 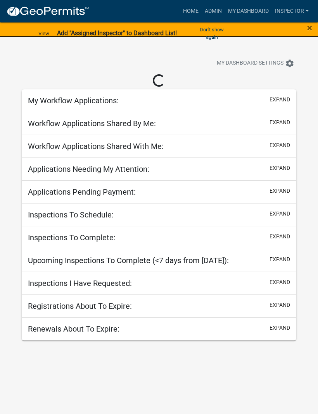 I want to click on h5: Registrations About To Expire:, so click(x=80, y=306).